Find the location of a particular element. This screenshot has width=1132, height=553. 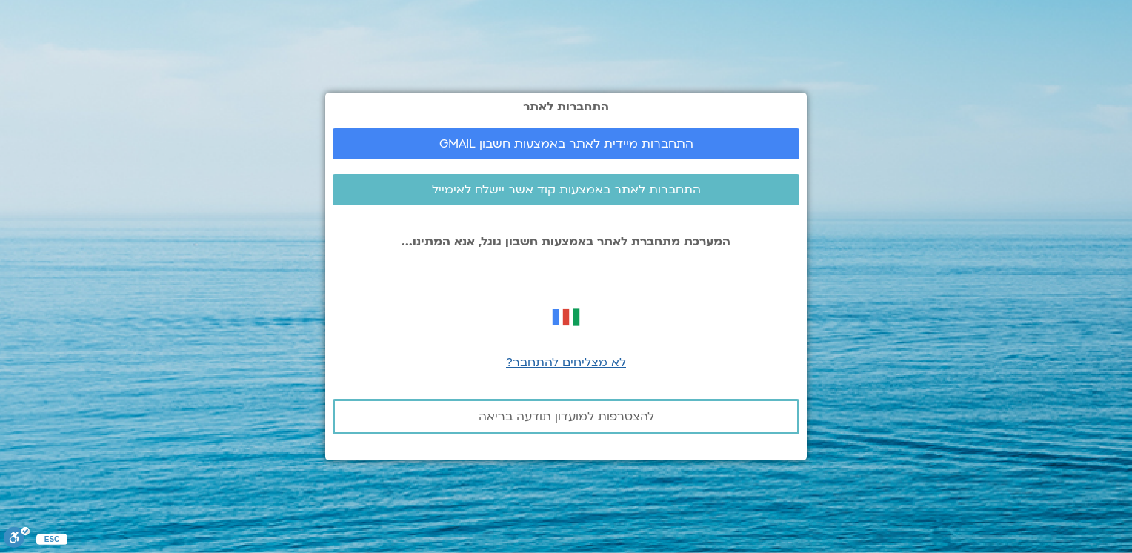

span: לא מצליחים להתחבר? is located at coordinates (566, 362).